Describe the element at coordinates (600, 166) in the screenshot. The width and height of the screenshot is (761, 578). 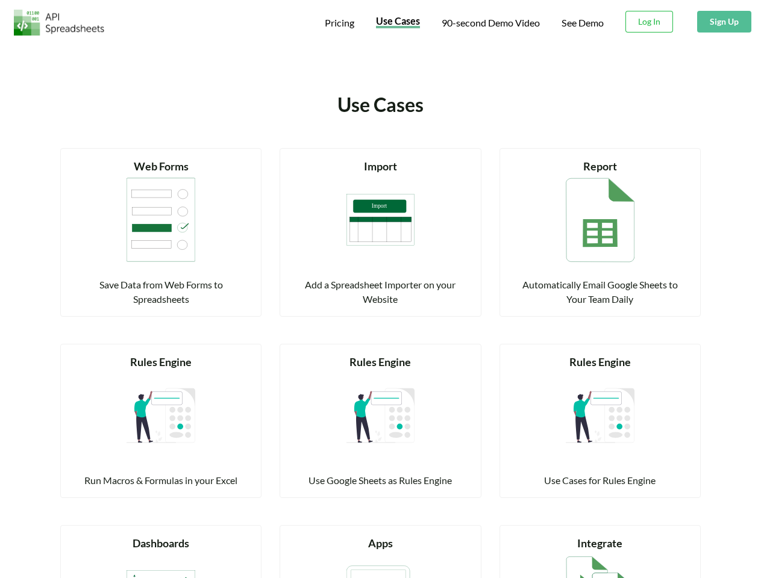
I see `div: Report` at that location.